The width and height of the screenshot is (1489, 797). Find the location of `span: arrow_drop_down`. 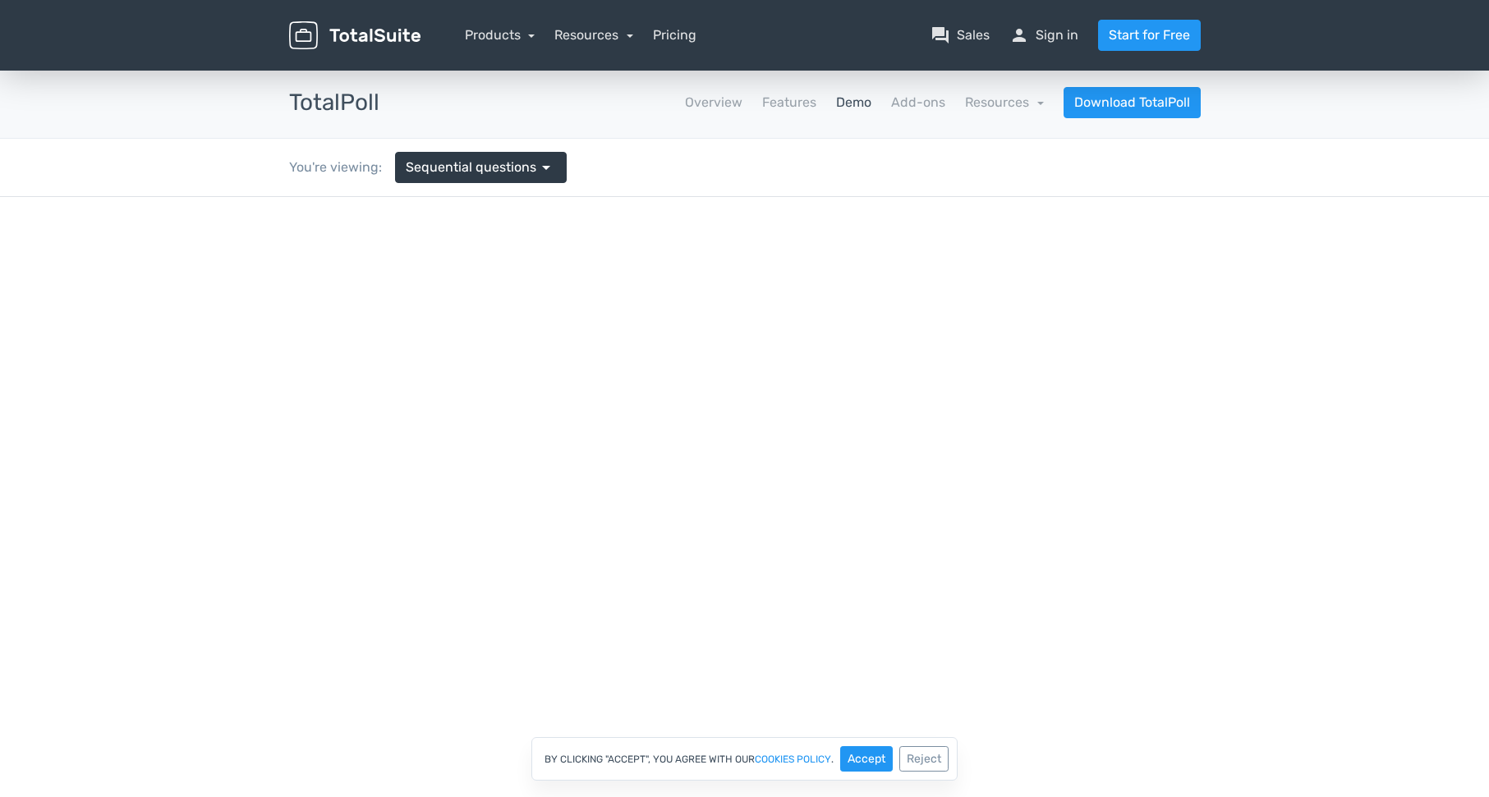

span: arrow_drop_down is located at coordinates (546, 168).